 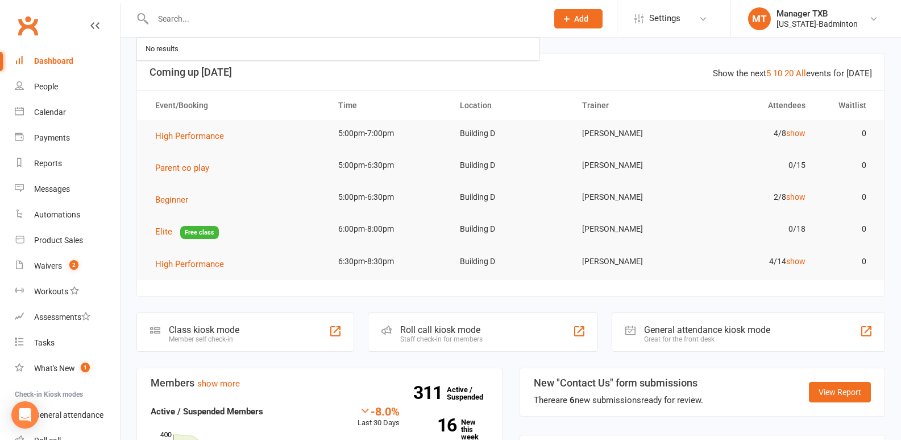 What do you see at coordinates (389, 105) in the screenshot?
I see `th: Time` at bounding box center [389, 105].